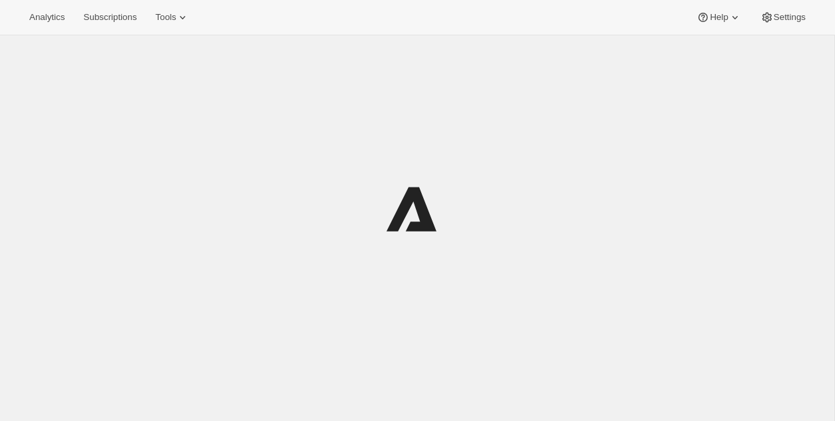 This screenshot has height=421, width=835. I want to click on span: Help, so click(718, 17).